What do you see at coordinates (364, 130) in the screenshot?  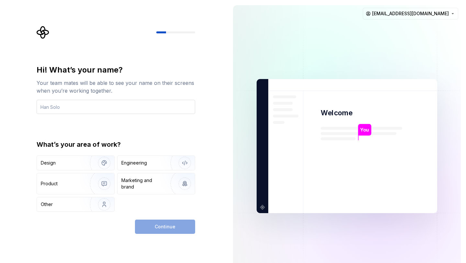 I see `p: You` at bounding box center [364, 130].